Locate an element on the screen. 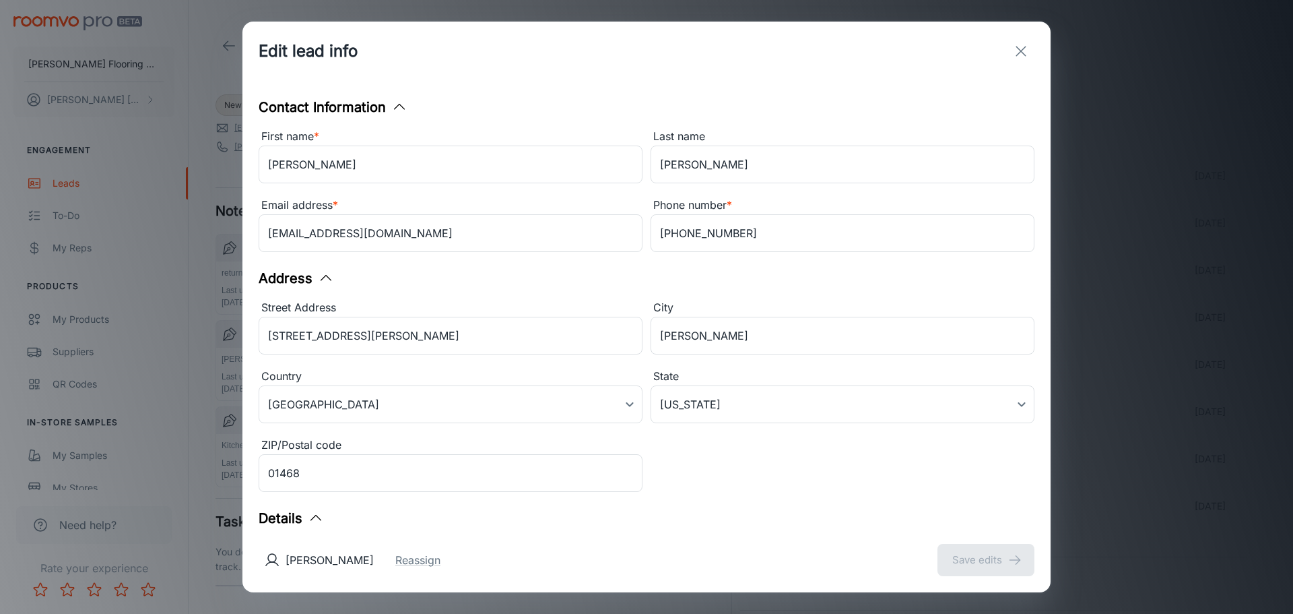 The height and width of the screenshot is (614, 1293). div: City is located at coordinates (842, 308).